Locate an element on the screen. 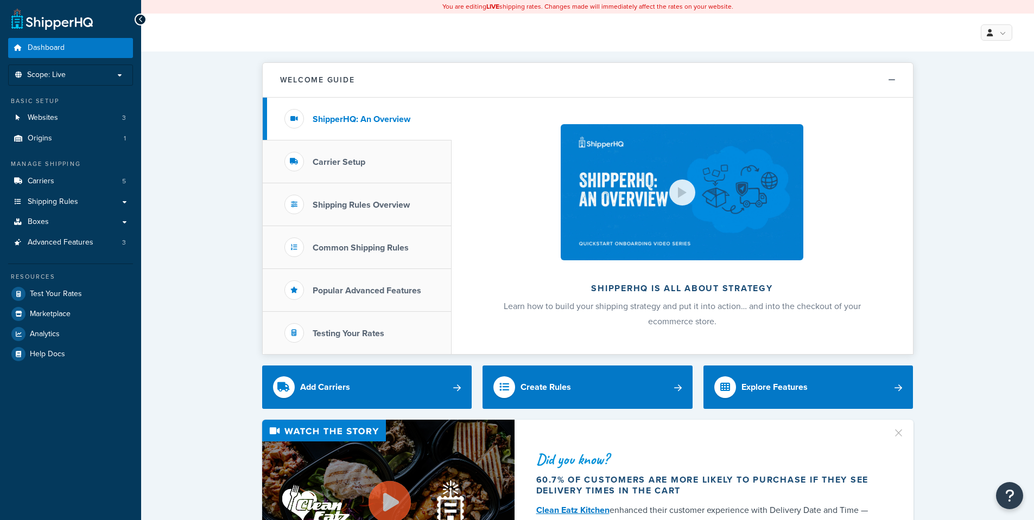  a: Create Rules is located at coordinates (587, 387).